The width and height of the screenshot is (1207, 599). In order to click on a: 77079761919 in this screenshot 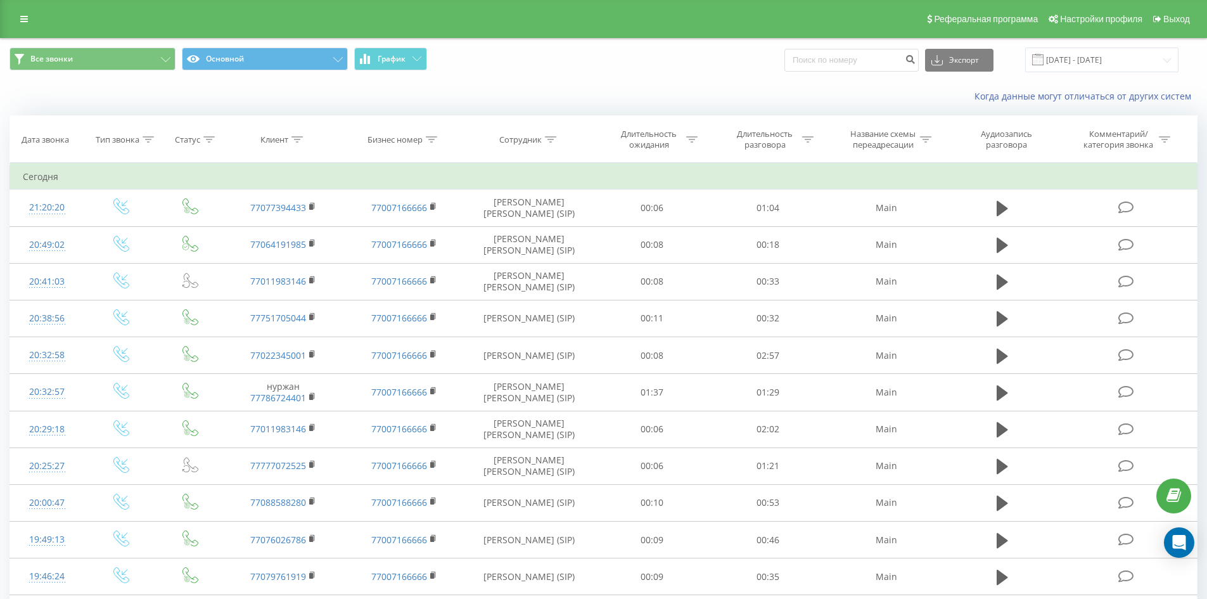, I will do `click(278, 576)`.